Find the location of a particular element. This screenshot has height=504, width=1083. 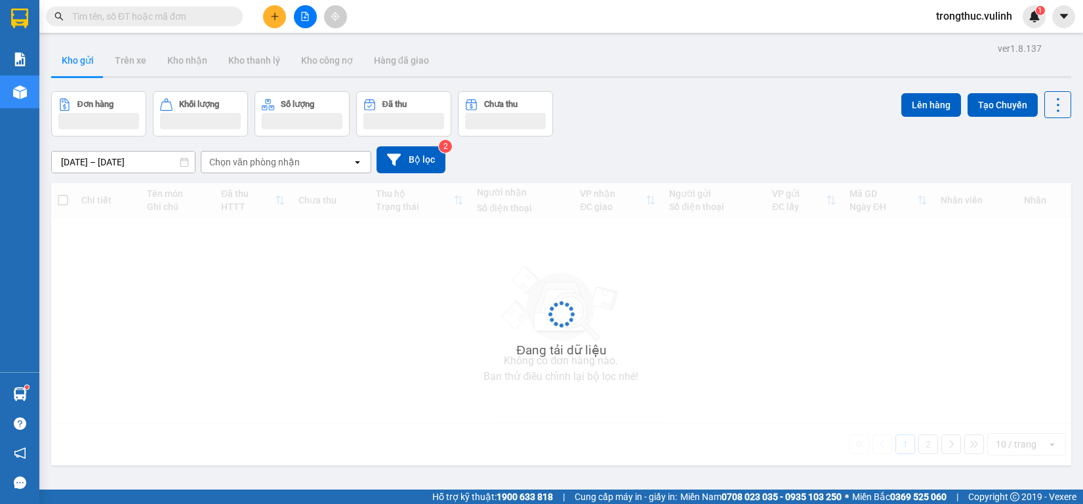

span: Miền Nam is located at coordinates (761, 497).